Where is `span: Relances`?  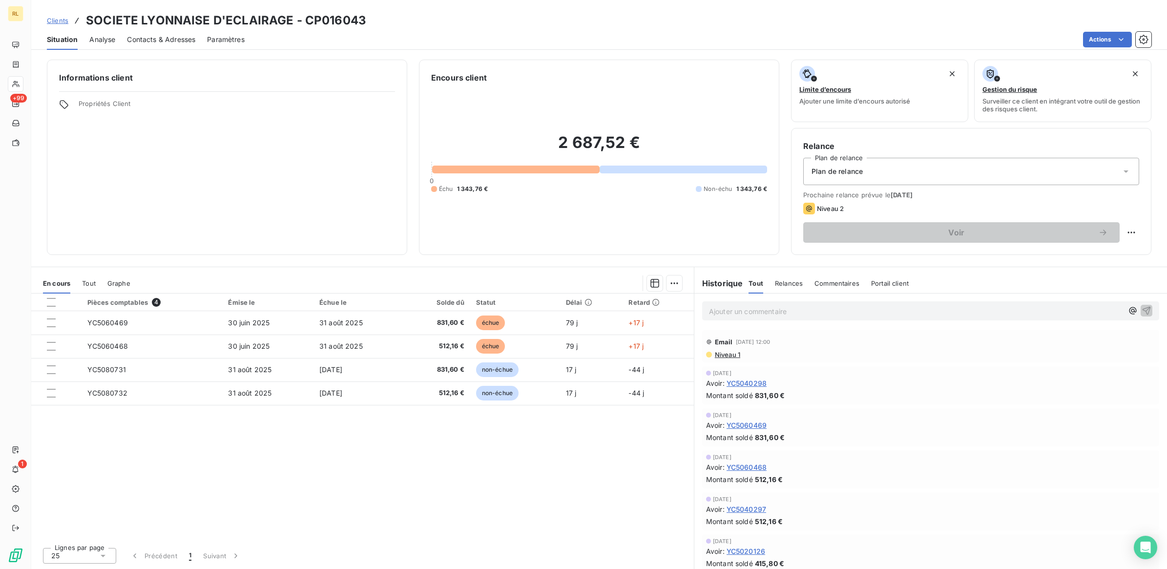 span: Relances is located at coordinates (789, 283).